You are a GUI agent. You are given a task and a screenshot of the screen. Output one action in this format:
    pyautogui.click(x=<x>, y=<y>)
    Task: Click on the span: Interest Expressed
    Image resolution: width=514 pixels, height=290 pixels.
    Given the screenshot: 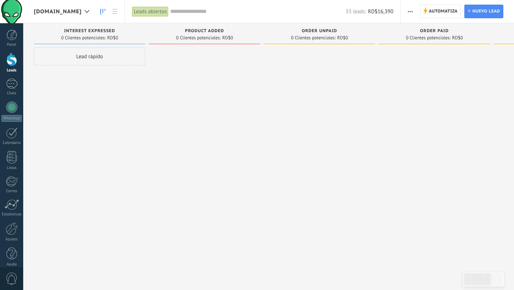 What is the action you would take?
    pyautogui.click(x=89, y=31)
    